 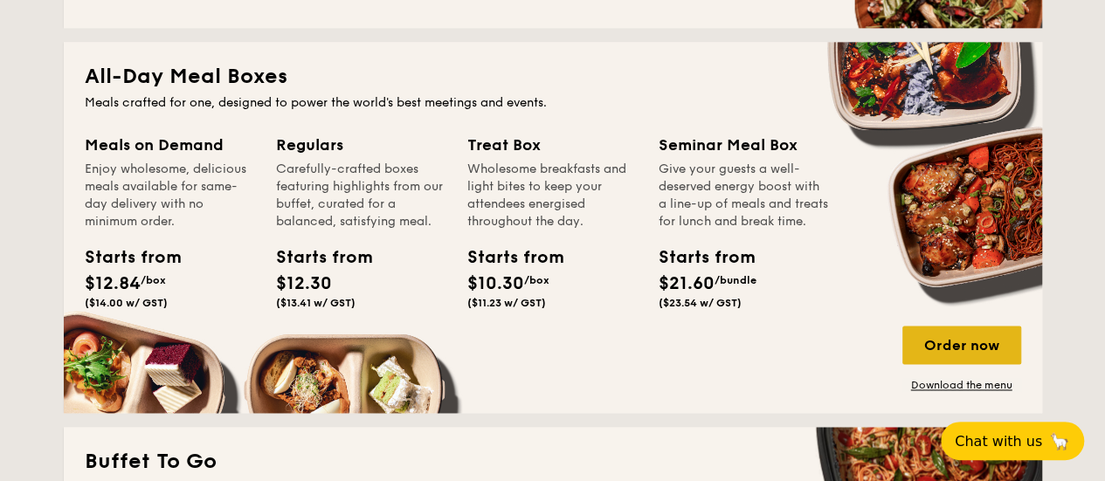 What do you see at coordinates (495, 284) in the screenshot?
I see `span: $10.30` at bounding box center [495, 284].